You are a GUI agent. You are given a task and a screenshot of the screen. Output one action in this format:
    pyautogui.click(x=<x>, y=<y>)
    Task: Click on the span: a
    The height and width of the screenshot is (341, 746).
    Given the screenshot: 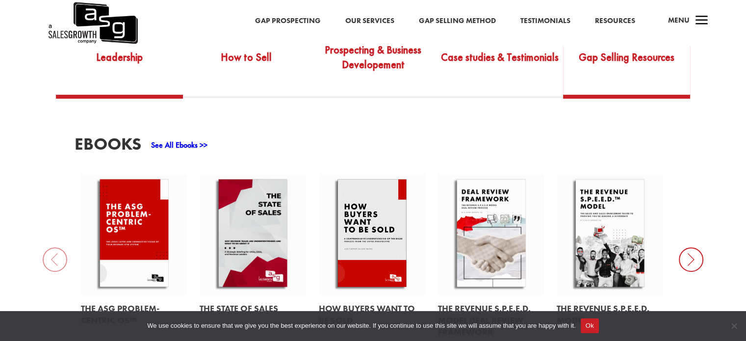 What is the action you would take?
    pyautogui.click(x=702, y=21)
    